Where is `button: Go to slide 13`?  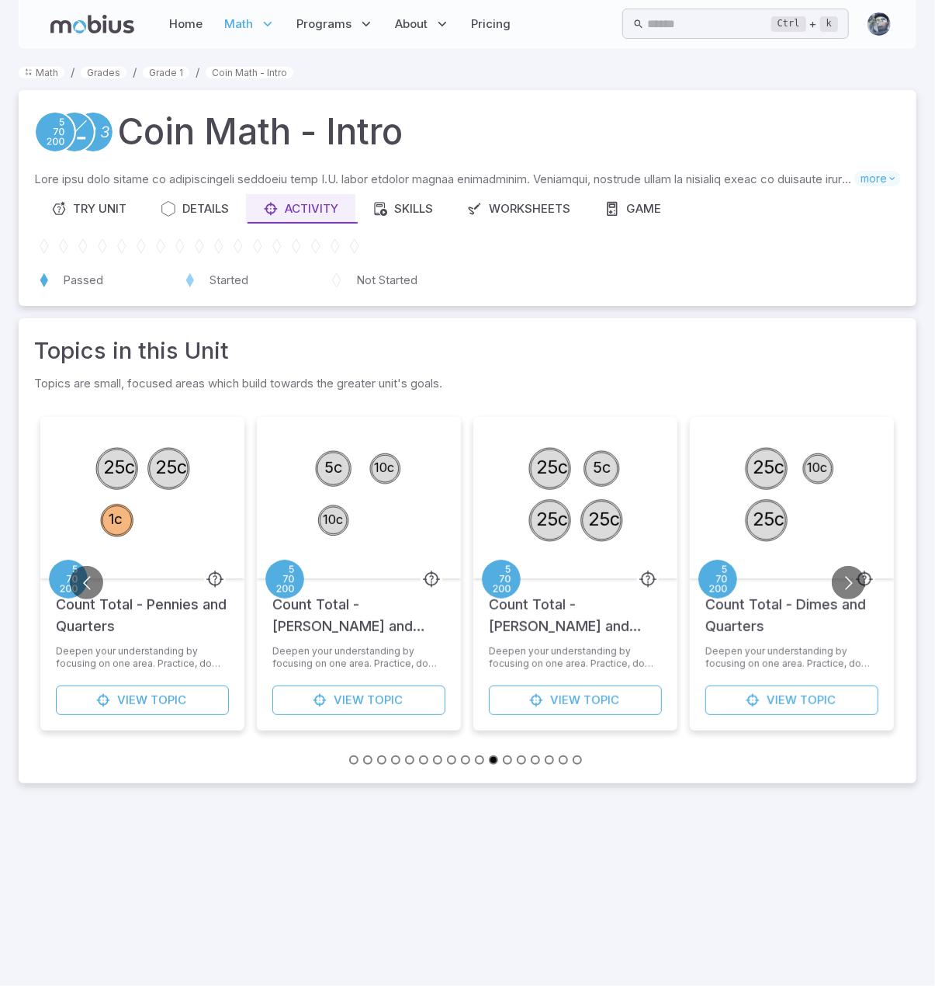
button: Go to slide 13 is located at coordinates (522, 760).